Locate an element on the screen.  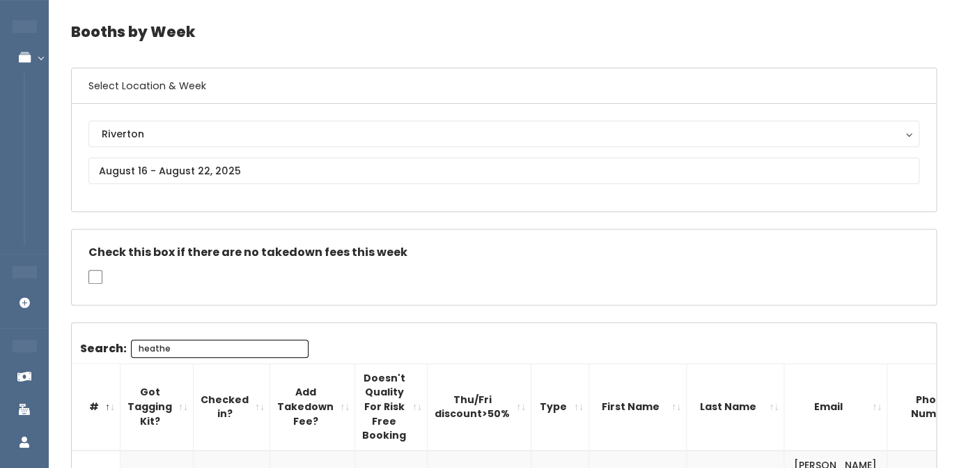
button: Riverton is located at coordinates (504, 134).